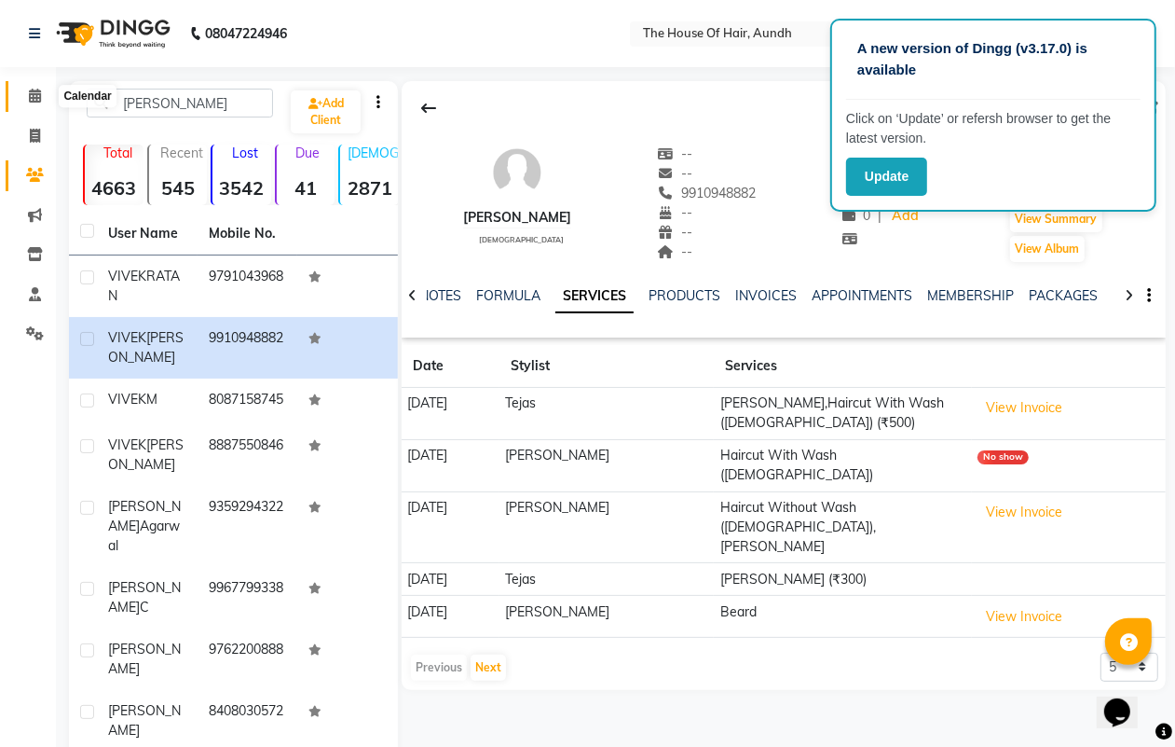  What do you see at coordinates (248, 526) in the screenshot?
I see `td: 9359294322` at bounding box center [248, 526].